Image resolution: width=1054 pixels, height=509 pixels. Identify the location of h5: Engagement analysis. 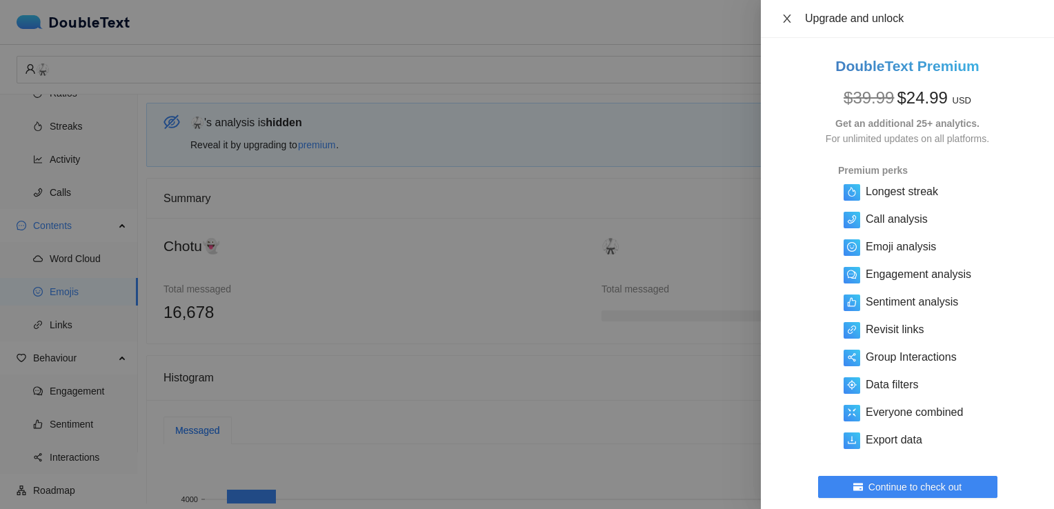
(918, 275).